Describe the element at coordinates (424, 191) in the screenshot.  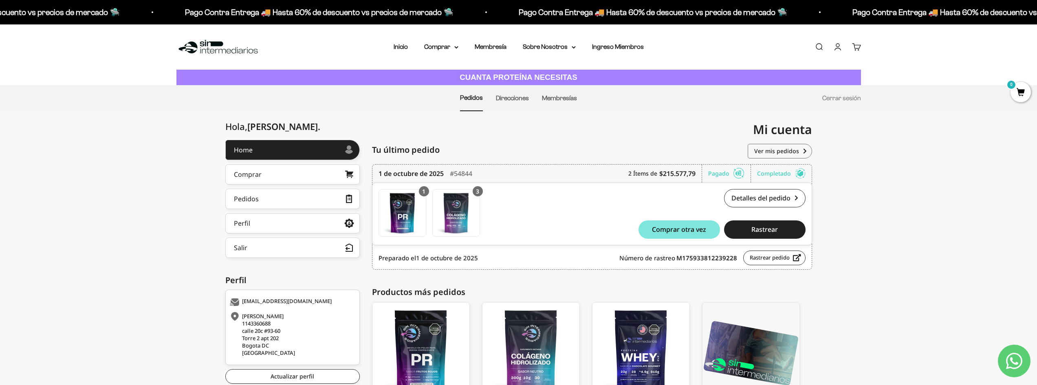
I see `div: 1` at that location.